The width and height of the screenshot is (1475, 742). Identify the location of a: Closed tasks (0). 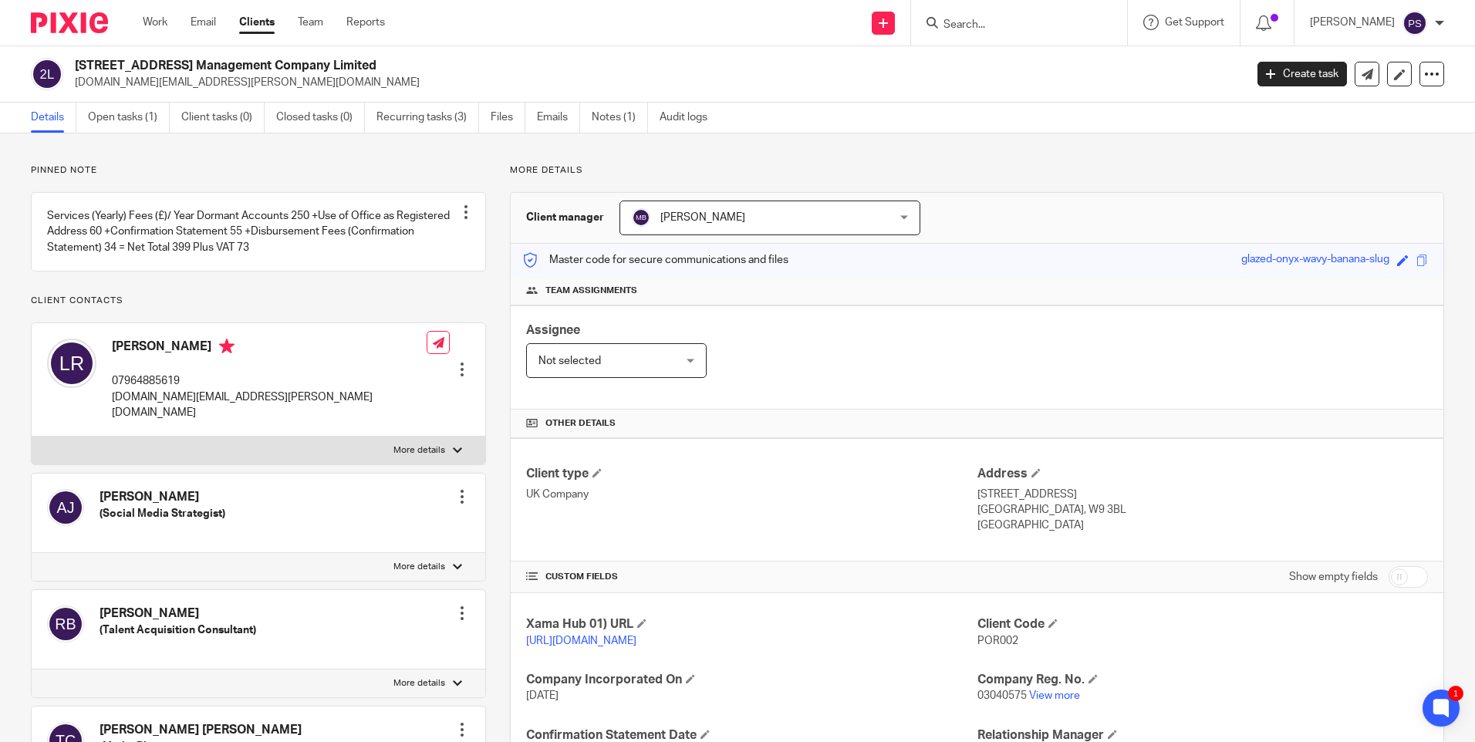
(320, 117).